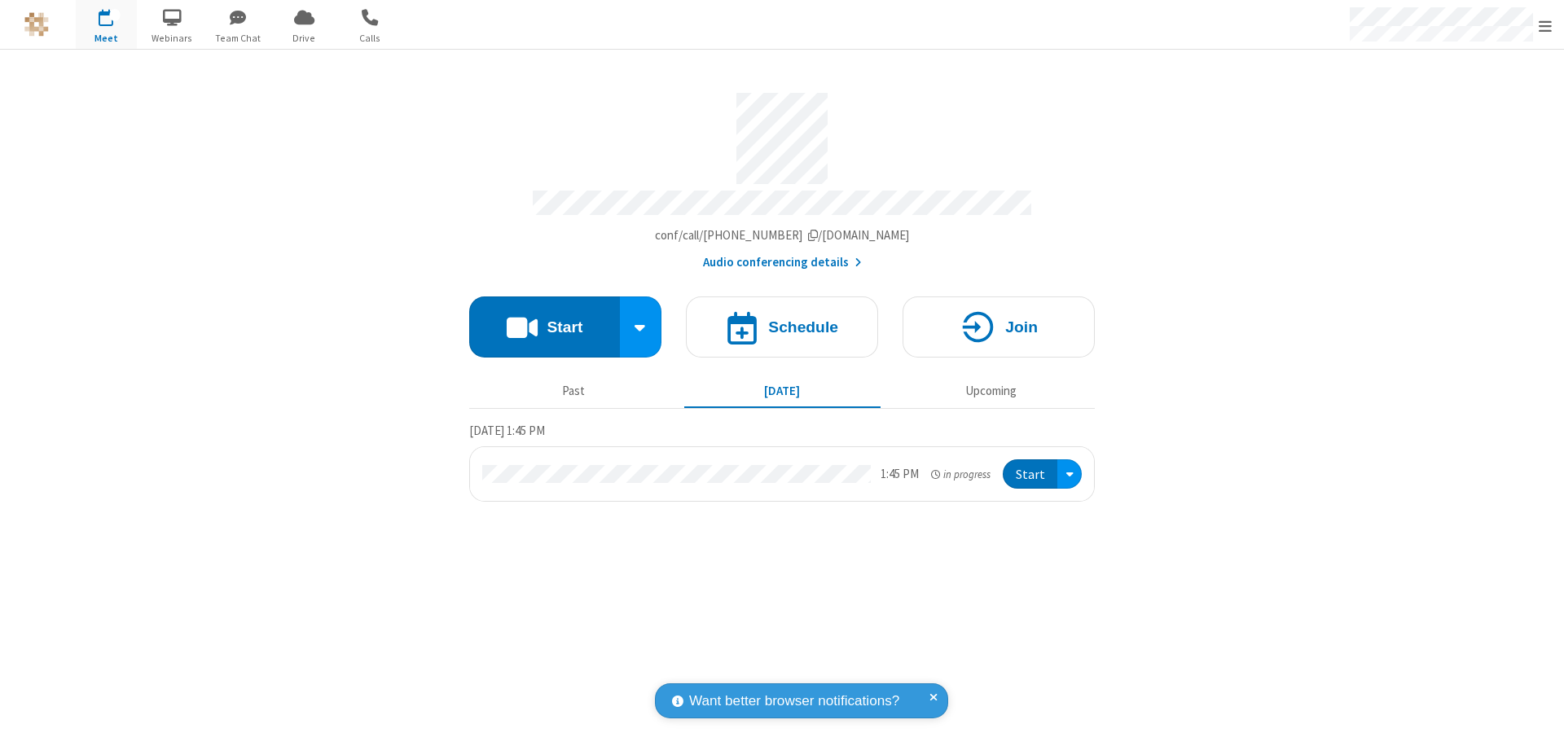  What do you see at coordinates (1070, 474) in the screenshot?
I see `div: Open menu` at bounding box center [1070, 474].